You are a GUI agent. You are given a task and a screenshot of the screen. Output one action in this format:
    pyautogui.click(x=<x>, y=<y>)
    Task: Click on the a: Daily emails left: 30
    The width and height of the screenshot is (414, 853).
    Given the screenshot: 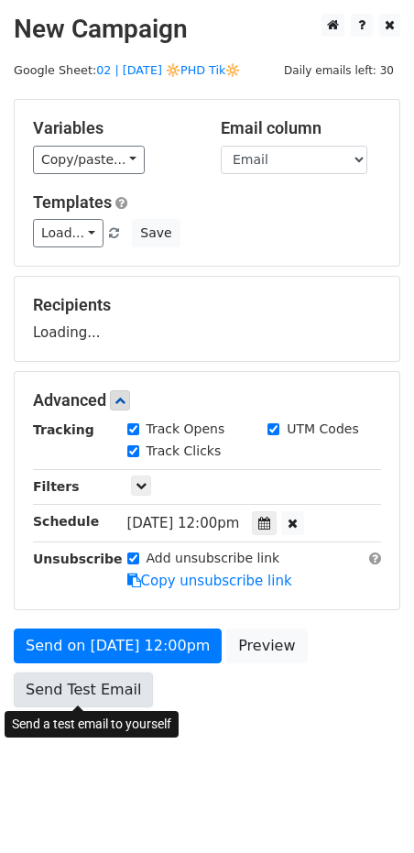 What is the action you would take?
    pyautogui.click(x=339, y=70)
    